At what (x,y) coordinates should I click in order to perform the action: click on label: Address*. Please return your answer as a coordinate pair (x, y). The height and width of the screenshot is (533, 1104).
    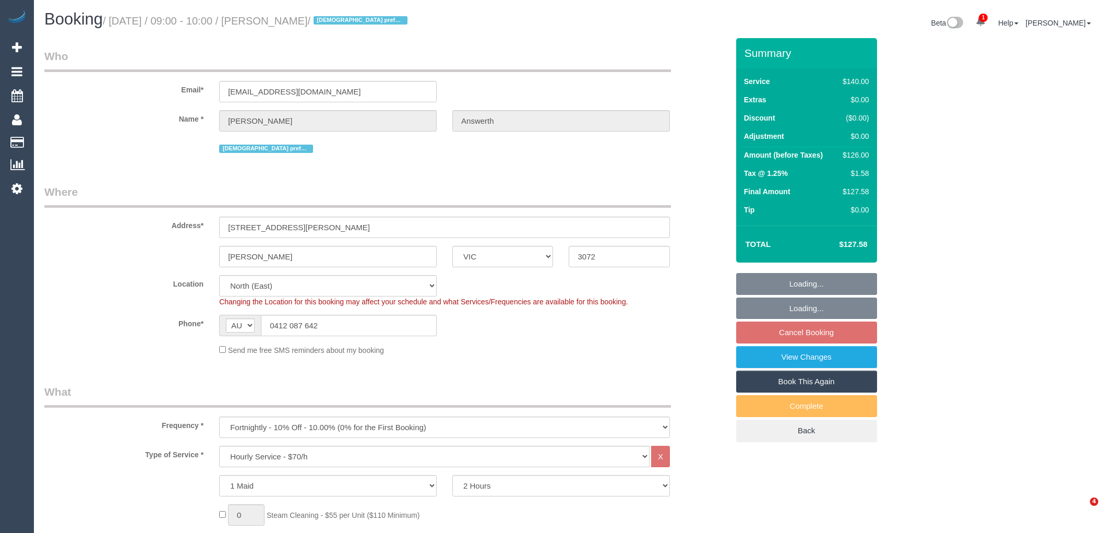
    Looking at the image, I should click on (124, 223).